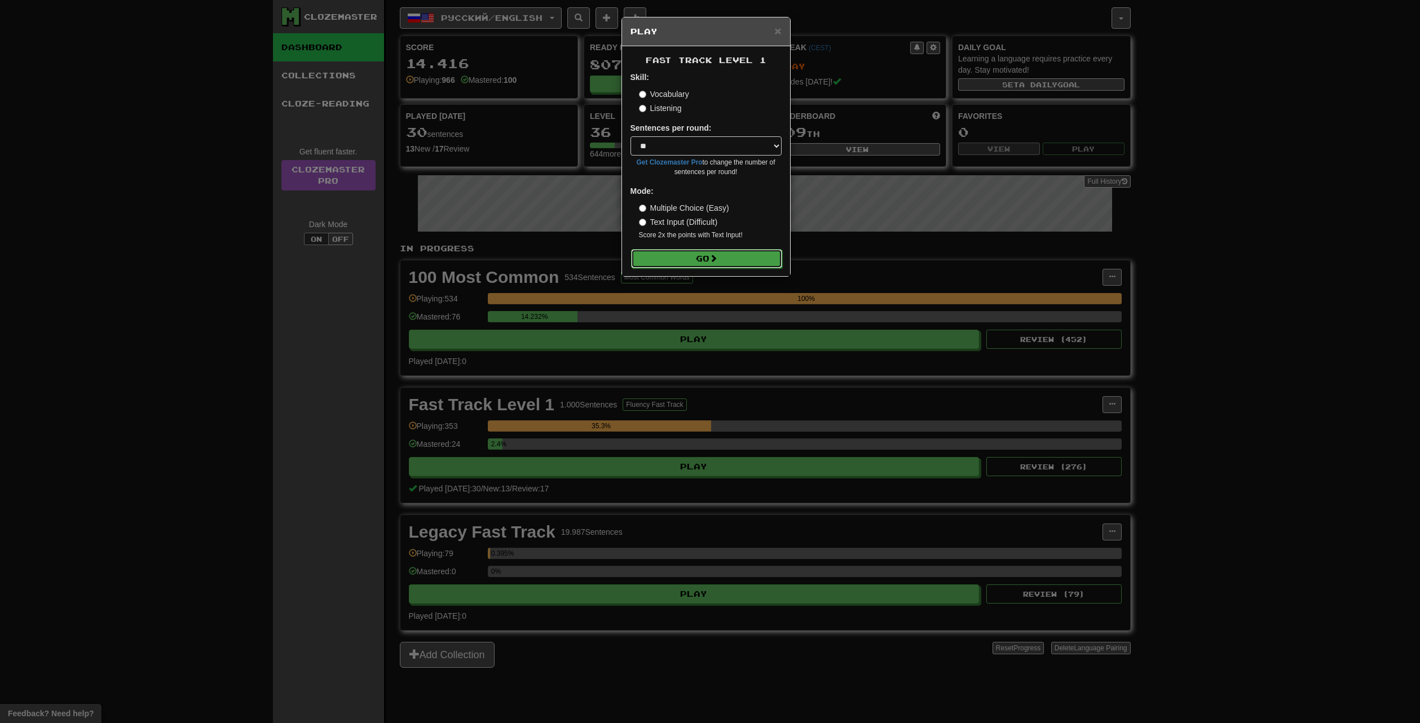 This screenshot has width=1420, height=723. What do you see at coordinates (642, 208) in the screenshot?
I see `input: Multiple Choice (Easy)` at bounding box center [642, 208].